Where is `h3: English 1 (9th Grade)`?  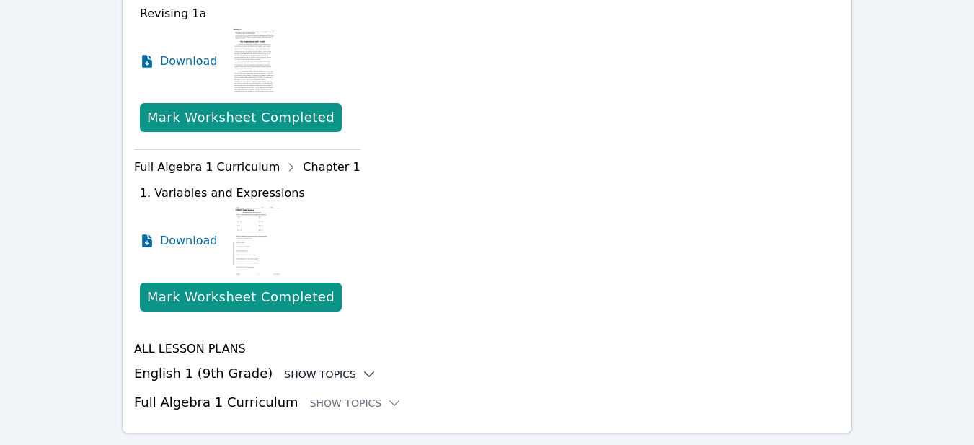
h3: English 1 (9th Grade) is located at coordinates (487, 374).